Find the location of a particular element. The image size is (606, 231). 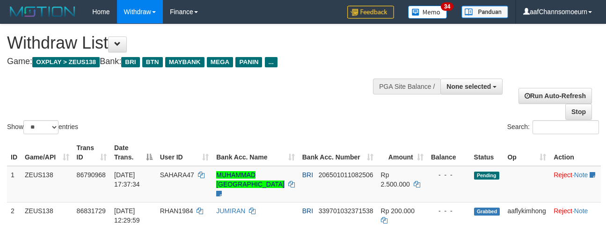

th: Status is located at coordinates (487, 152).